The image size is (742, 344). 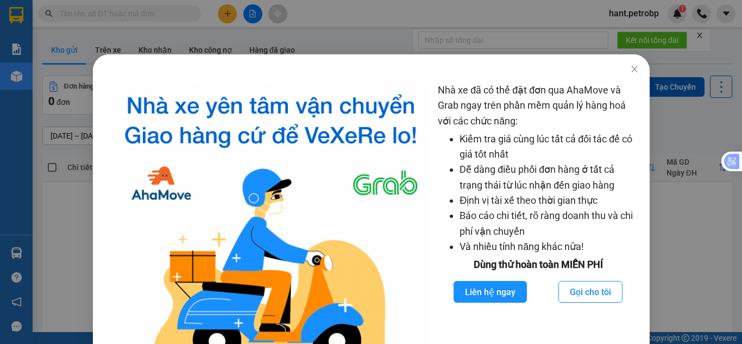 I want to click on span: close, so click(x=634, y=69).